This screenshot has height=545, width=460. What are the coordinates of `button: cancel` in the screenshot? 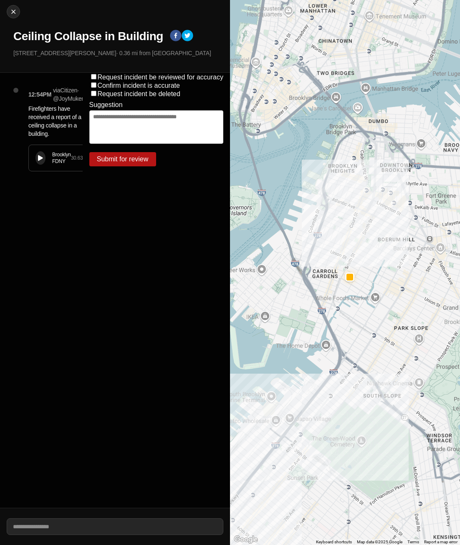 It's located at (13, 12).